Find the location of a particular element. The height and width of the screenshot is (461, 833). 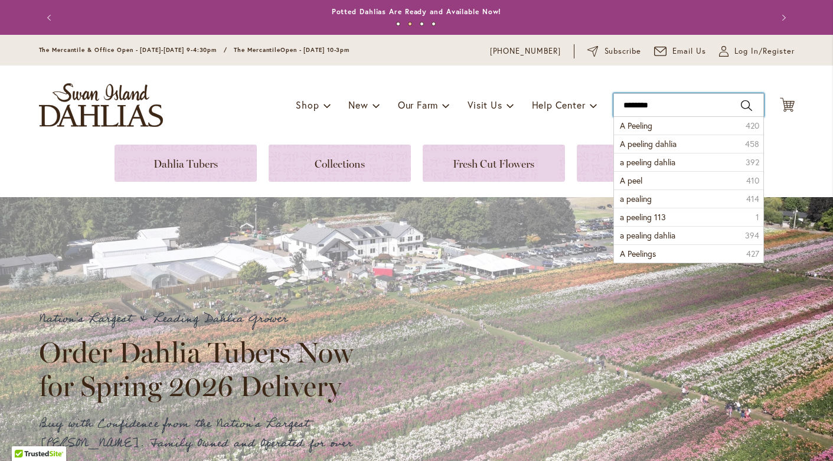

h2: Order Dahlia Tubers Now for Spring 2026 Delivery is located at coordinates (201, 369).